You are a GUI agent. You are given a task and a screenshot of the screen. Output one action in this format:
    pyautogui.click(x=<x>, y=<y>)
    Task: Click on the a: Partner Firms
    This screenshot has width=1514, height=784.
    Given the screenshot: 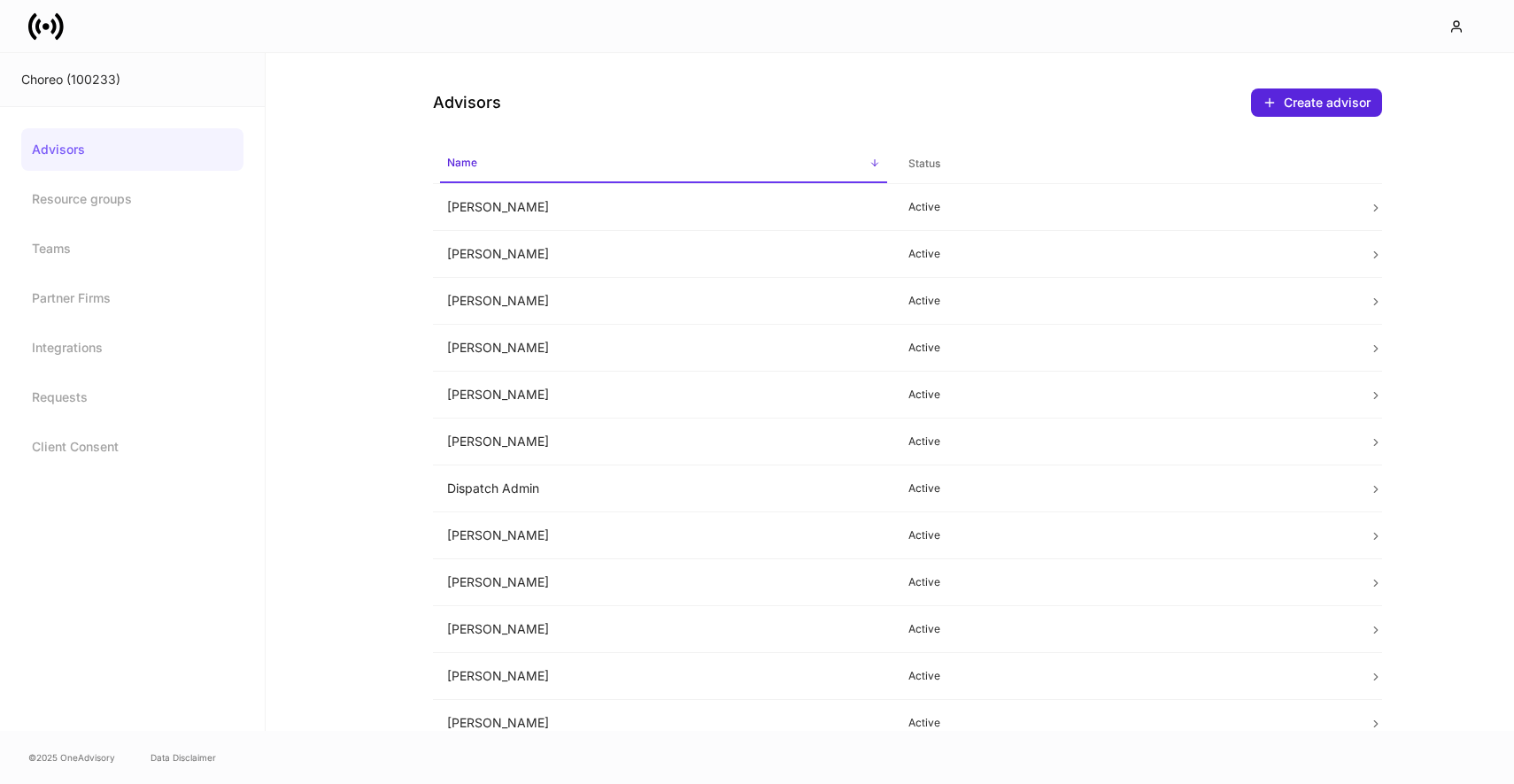 What is the action you would take?
    pyautogui.click(x=132, y=298)
    